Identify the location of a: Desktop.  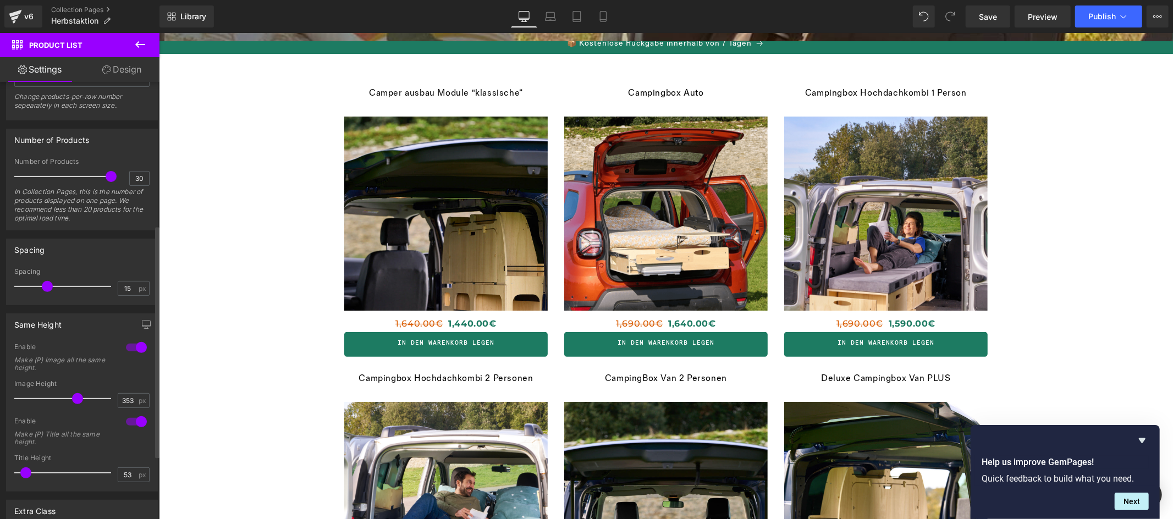
(524, 17).